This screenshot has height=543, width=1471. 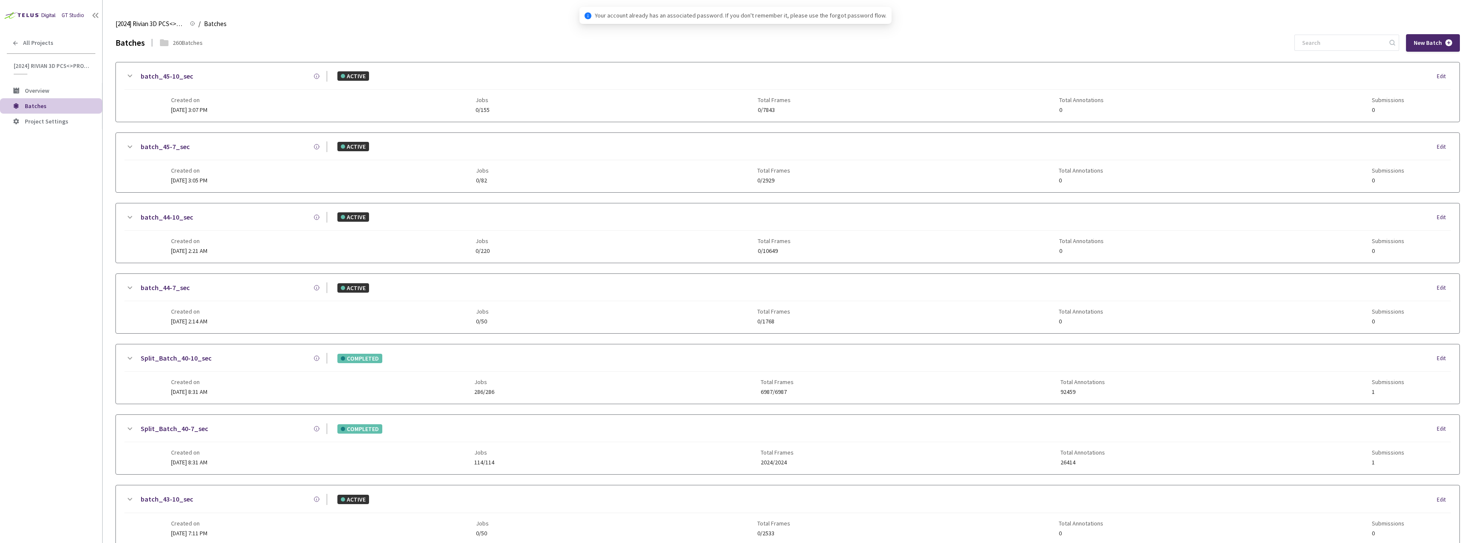 What do you see at coordinates (740, 15) in the screenshot?
I see `span: Your account already has an associated password. If you don't remember it, please use the forgot ...` at bounding box center [740, 15].